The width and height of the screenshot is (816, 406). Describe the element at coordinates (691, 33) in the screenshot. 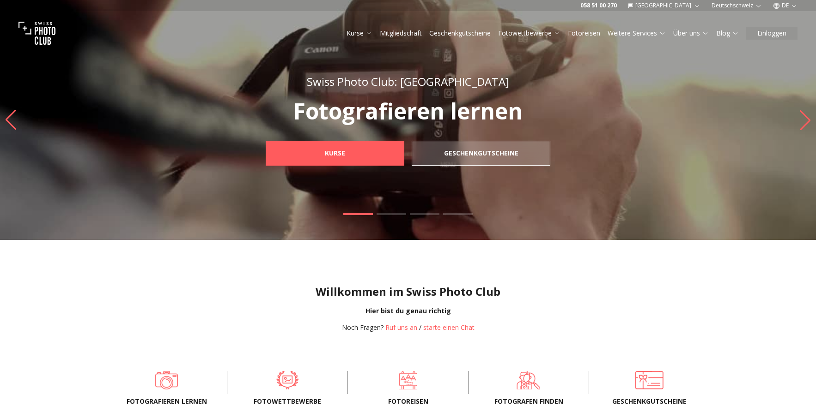

I see `button: Über uns` at that location.